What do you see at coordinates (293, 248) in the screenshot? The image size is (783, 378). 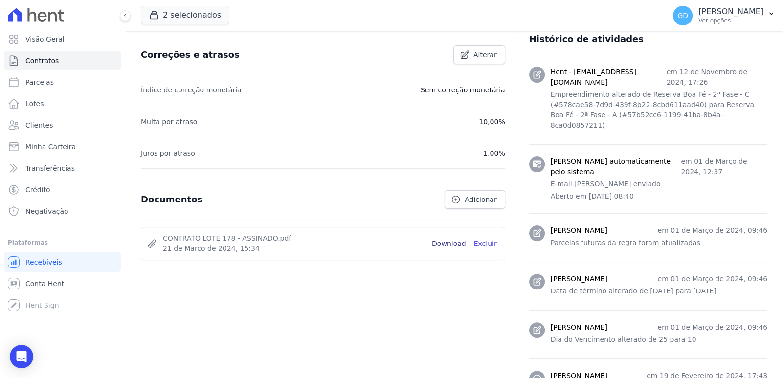 I see `span: 21 de Março de 2024, 15:34` at bounding box center [293, 248].